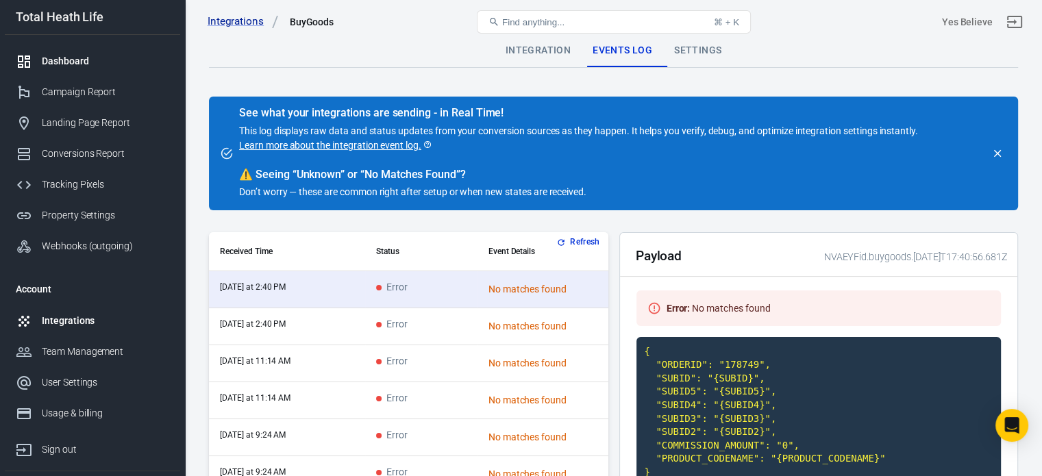 The image size is (1042, 476). I want to click on a: Dashboard, so click(92, 61).